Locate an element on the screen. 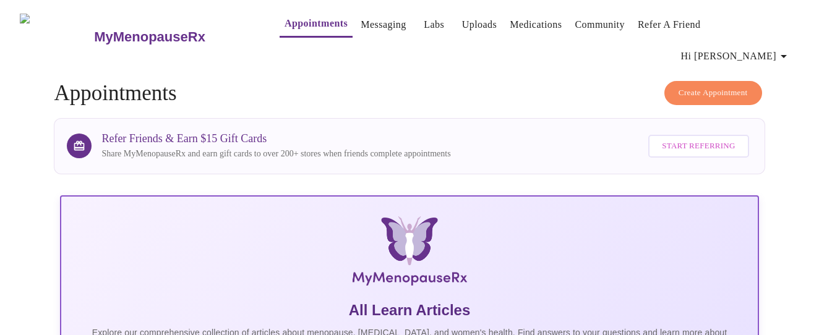 The width and height of the screenshot is (819, 335). span: Start Referring is located at coordinates (698, 146).